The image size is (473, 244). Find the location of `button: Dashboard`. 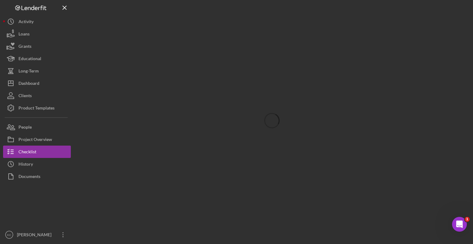

button: Dashboard is located at coordinates (37, 83).